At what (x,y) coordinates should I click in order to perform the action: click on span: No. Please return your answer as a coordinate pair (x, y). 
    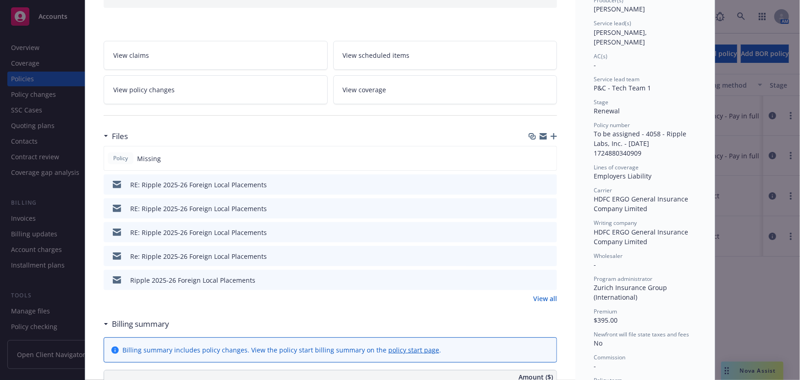
    Looking at the image, I should click on (598, 343).